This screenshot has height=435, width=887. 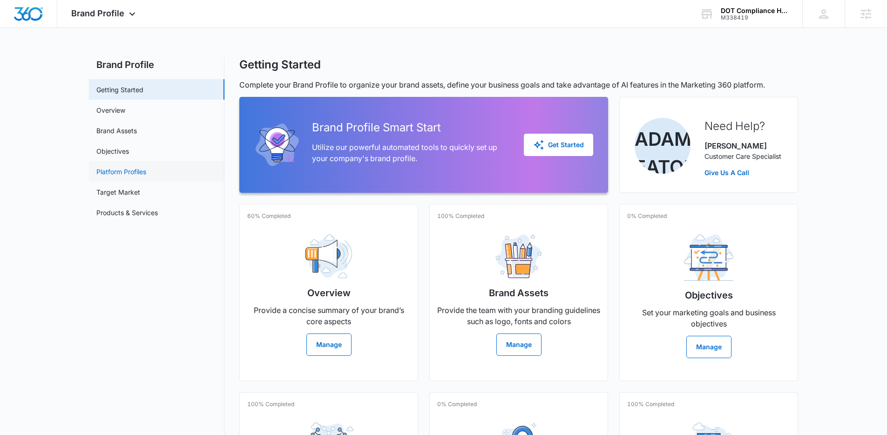 I want to click on p: Set your marketing goals and business objectives, so click(x=709, y=318).